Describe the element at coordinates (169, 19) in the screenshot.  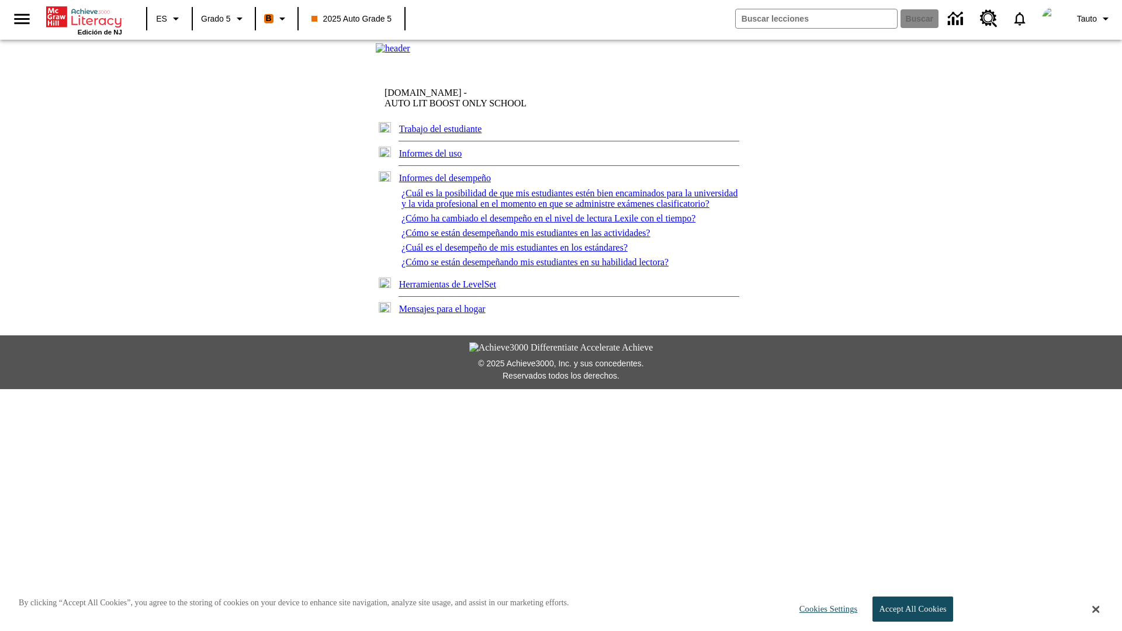
I see `button: Lenguaje: ES, Selecciona un idioma` at that location.